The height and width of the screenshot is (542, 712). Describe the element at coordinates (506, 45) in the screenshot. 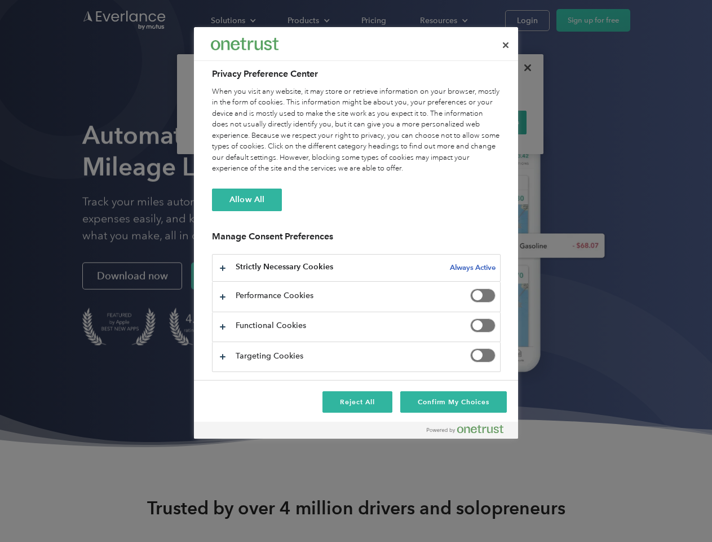

I see `button: Close` at that location.